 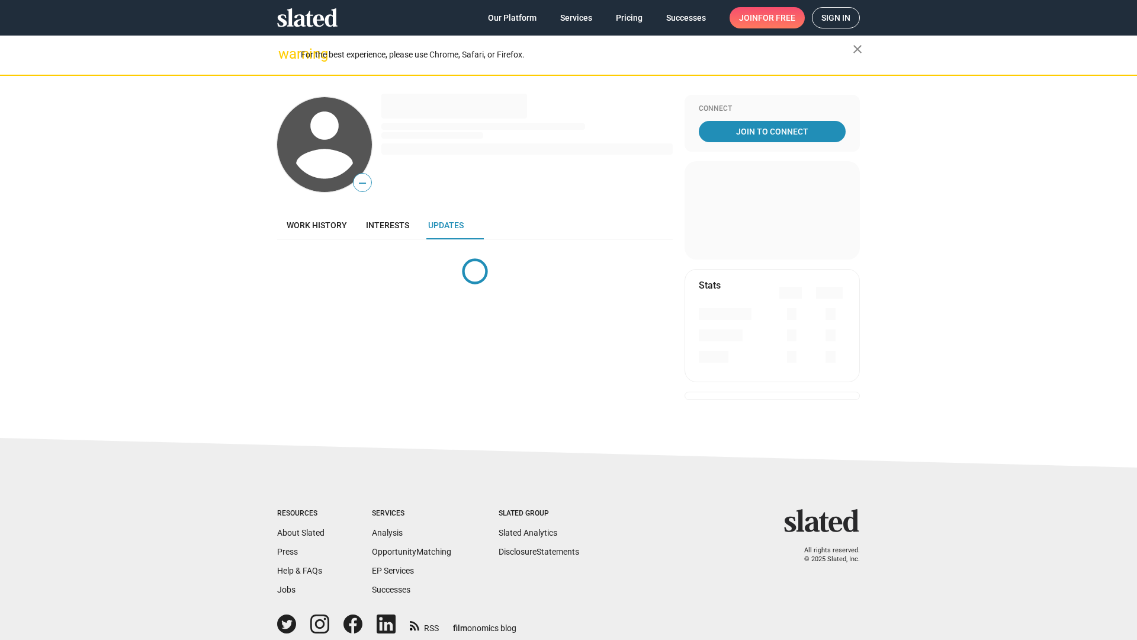 What do you see at coordinates (512, 18) in the screenshot?
I see `a: Our Platform` at bounding box center [512, 18].